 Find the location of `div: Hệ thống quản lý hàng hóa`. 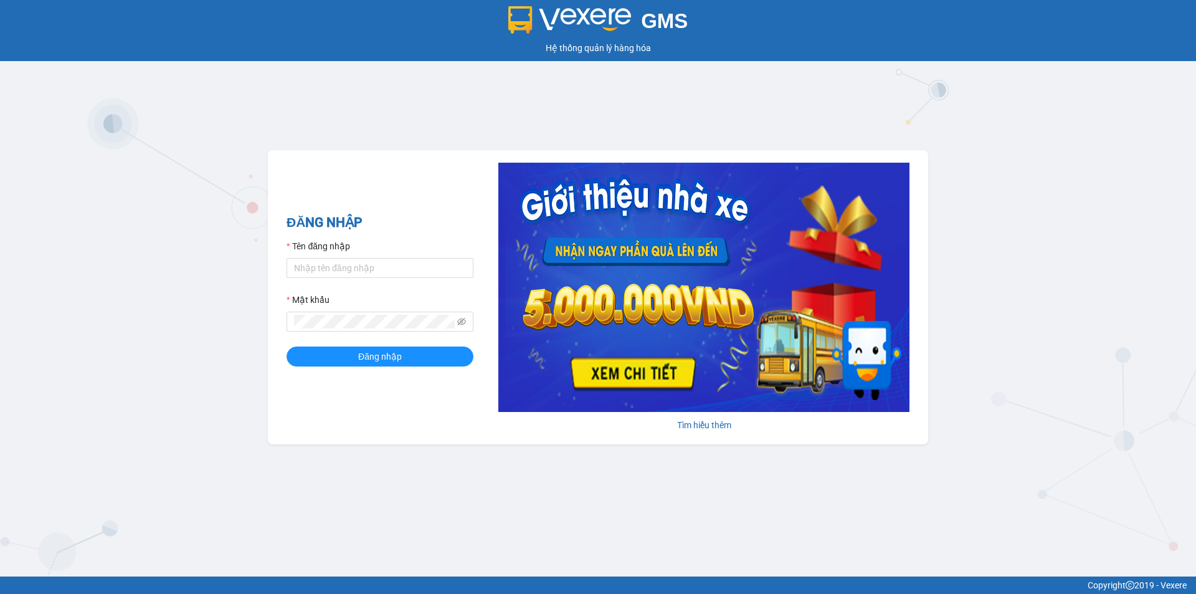

div: Hệ thống quản lý hàng hóa is located at coordinates (598, 48).